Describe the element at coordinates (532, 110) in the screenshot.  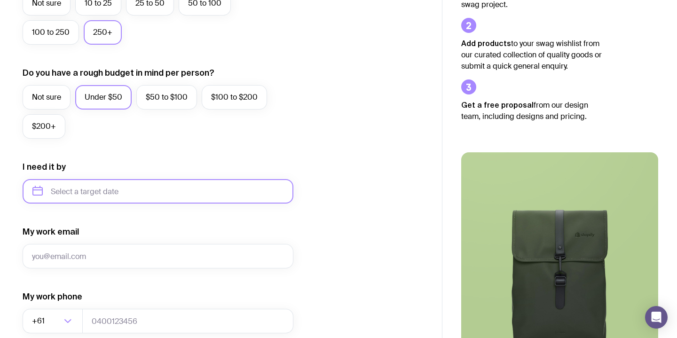
I see `p: from our design team, including designs and pricing.` at that location.